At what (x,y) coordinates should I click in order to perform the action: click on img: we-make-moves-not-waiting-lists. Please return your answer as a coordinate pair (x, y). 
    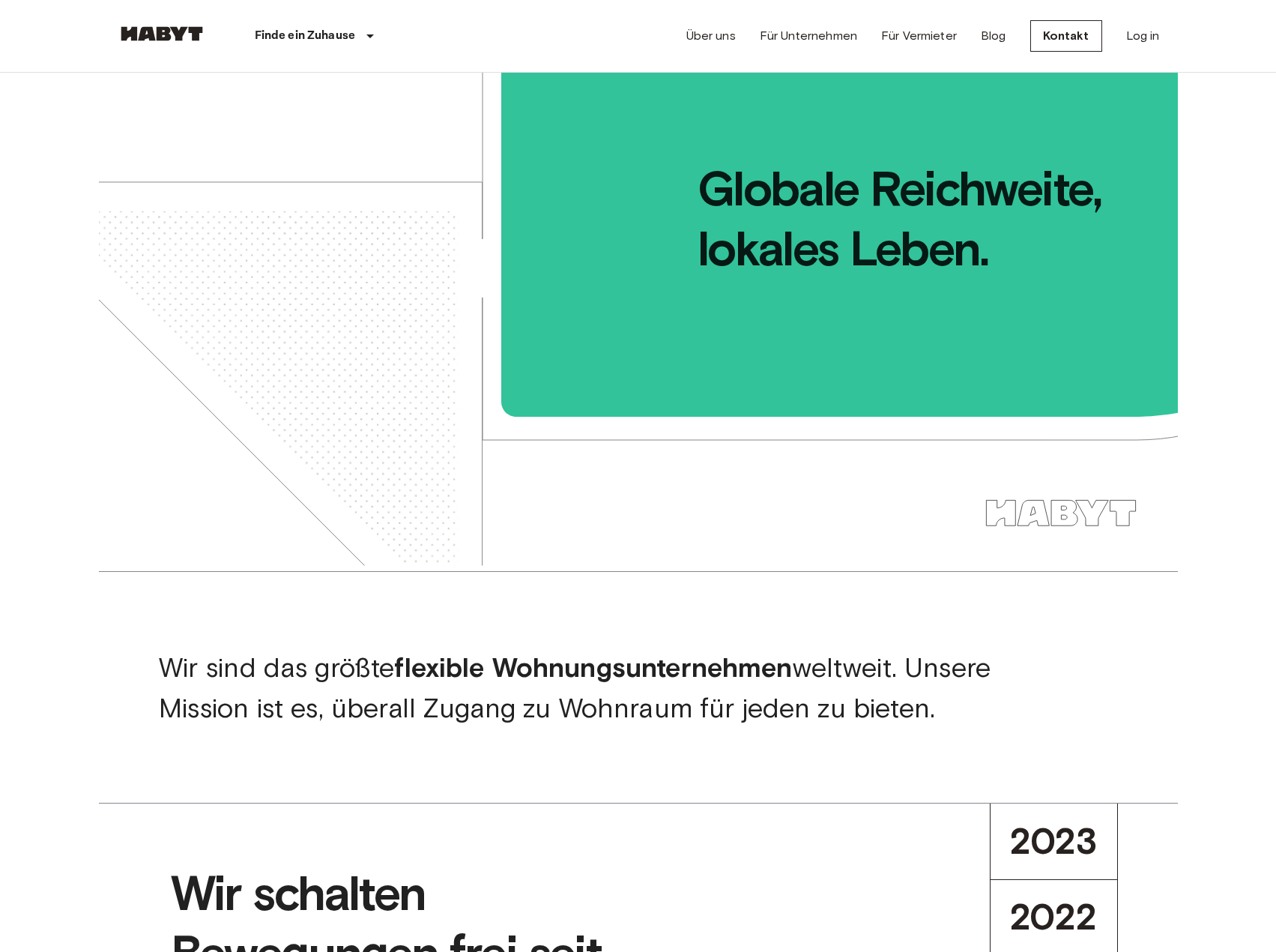
    Looking at the image, I should click on (638, 319).